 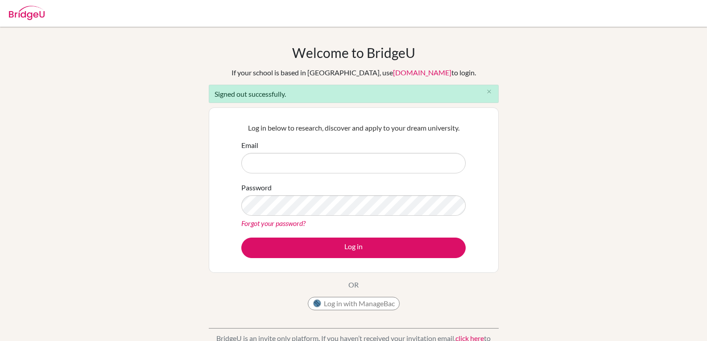 What do you see at coordinates (27, 13) in the screenshot?
I see `img: Bridge-U` at bounding box center [27, 13].